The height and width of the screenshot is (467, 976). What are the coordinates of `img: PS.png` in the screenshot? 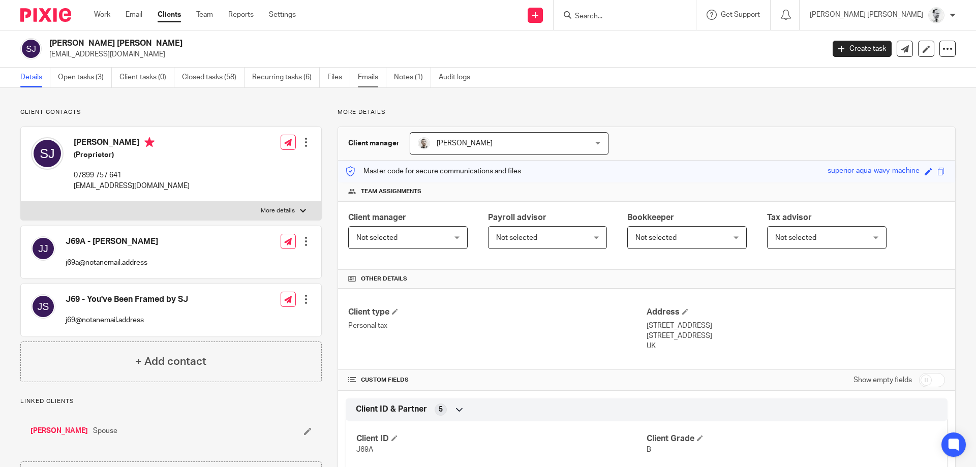 It's located at (424, 143).